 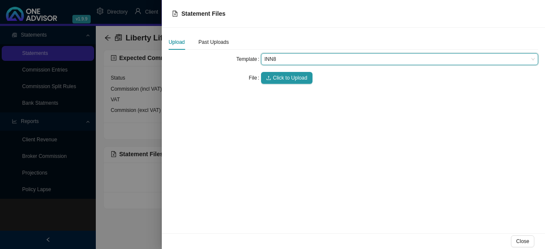 What do you see at coordinates (248, 59) in the screenshot?
I see `label: Template` at bounding box center [248, 59].